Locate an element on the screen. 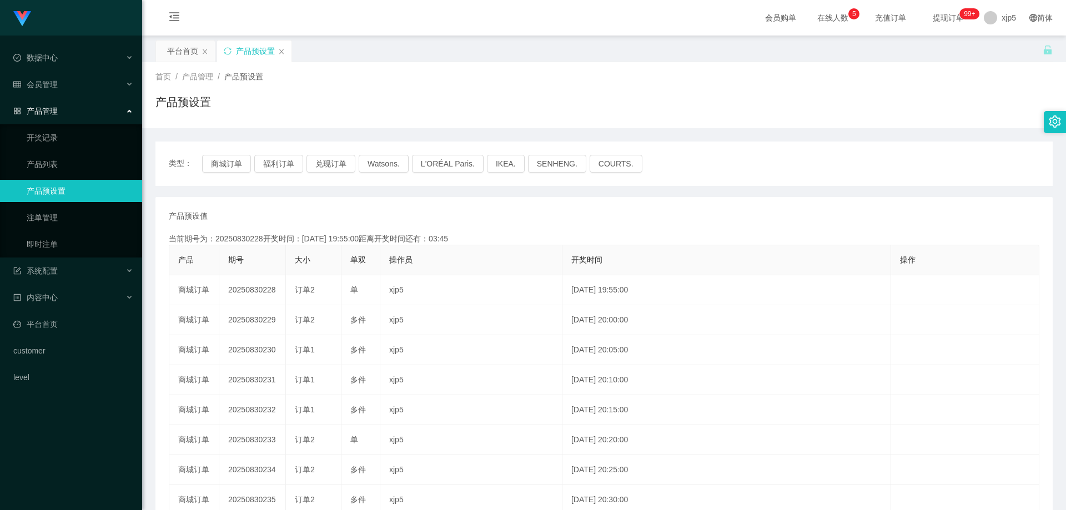 The image size is (1066, 510). span: 类型： is located at coordinates (185, 164).